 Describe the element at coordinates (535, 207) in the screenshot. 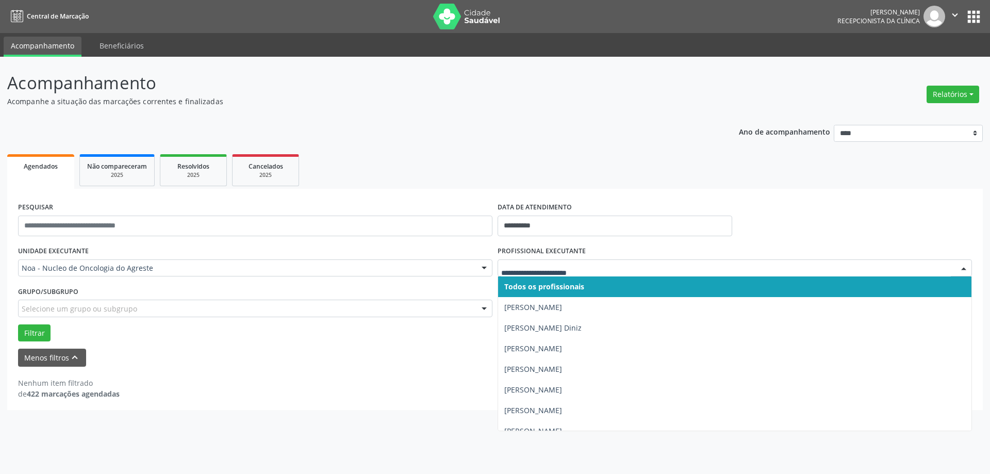

I see `label: DATA DE ATENDIMENTO` at that location.